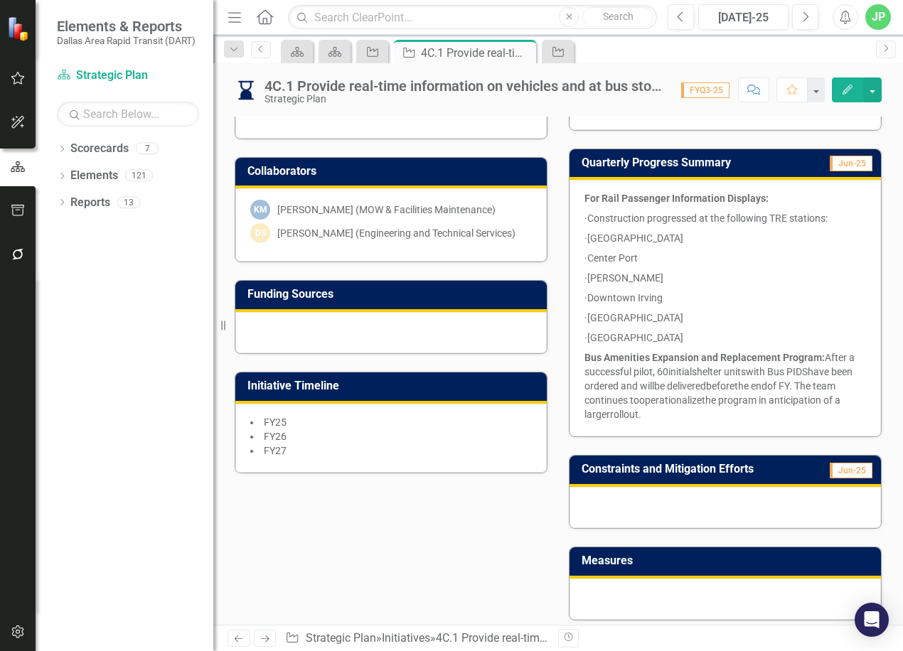 The width and height of the screenshot is (903, 651). Describe the element at coordinates (147, 149) in the screenshot. I see `div: 7` at that location.